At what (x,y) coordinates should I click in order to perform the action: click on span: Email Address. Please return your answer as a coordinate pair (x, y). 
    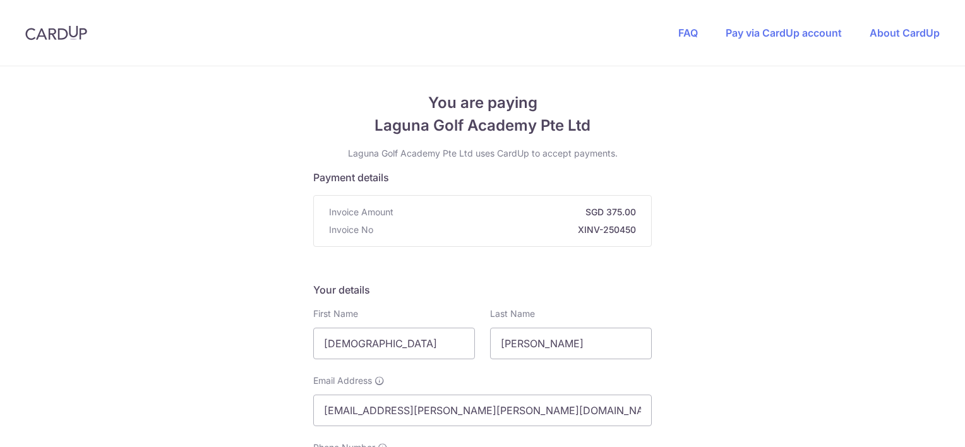
    Looking at the image, I should click on (342, 381).